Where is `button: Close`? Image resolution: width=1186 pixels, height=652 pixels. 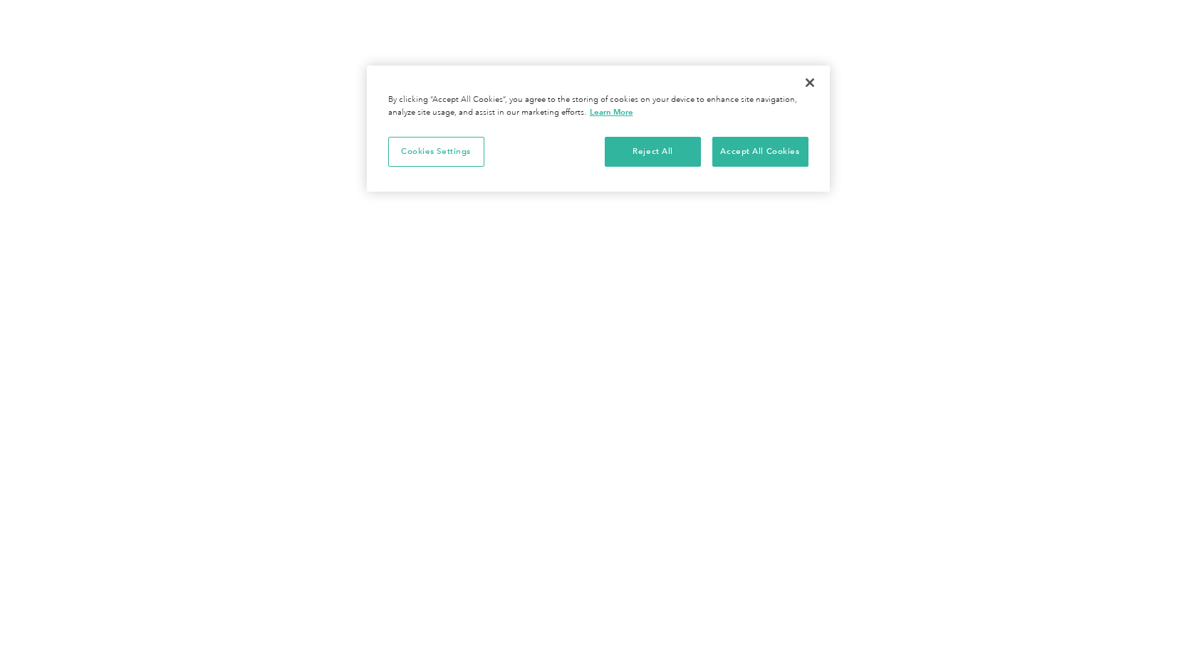 button: Close is located at coordinates (810, 83).